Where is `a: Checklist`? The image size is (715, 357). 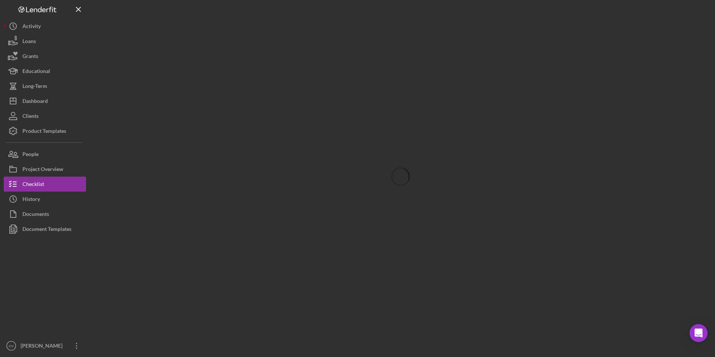
a: Checklist is located at coordinates (45, 184).